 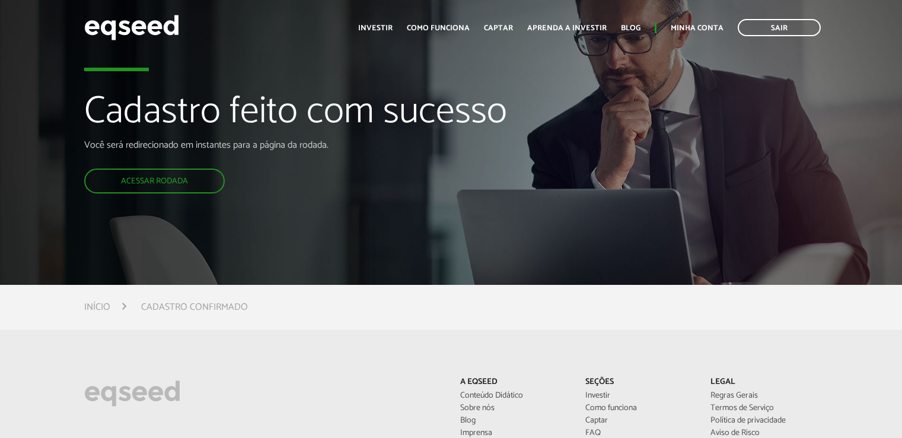 I want to click on img: EqSeed, so click(x=132, y=27).